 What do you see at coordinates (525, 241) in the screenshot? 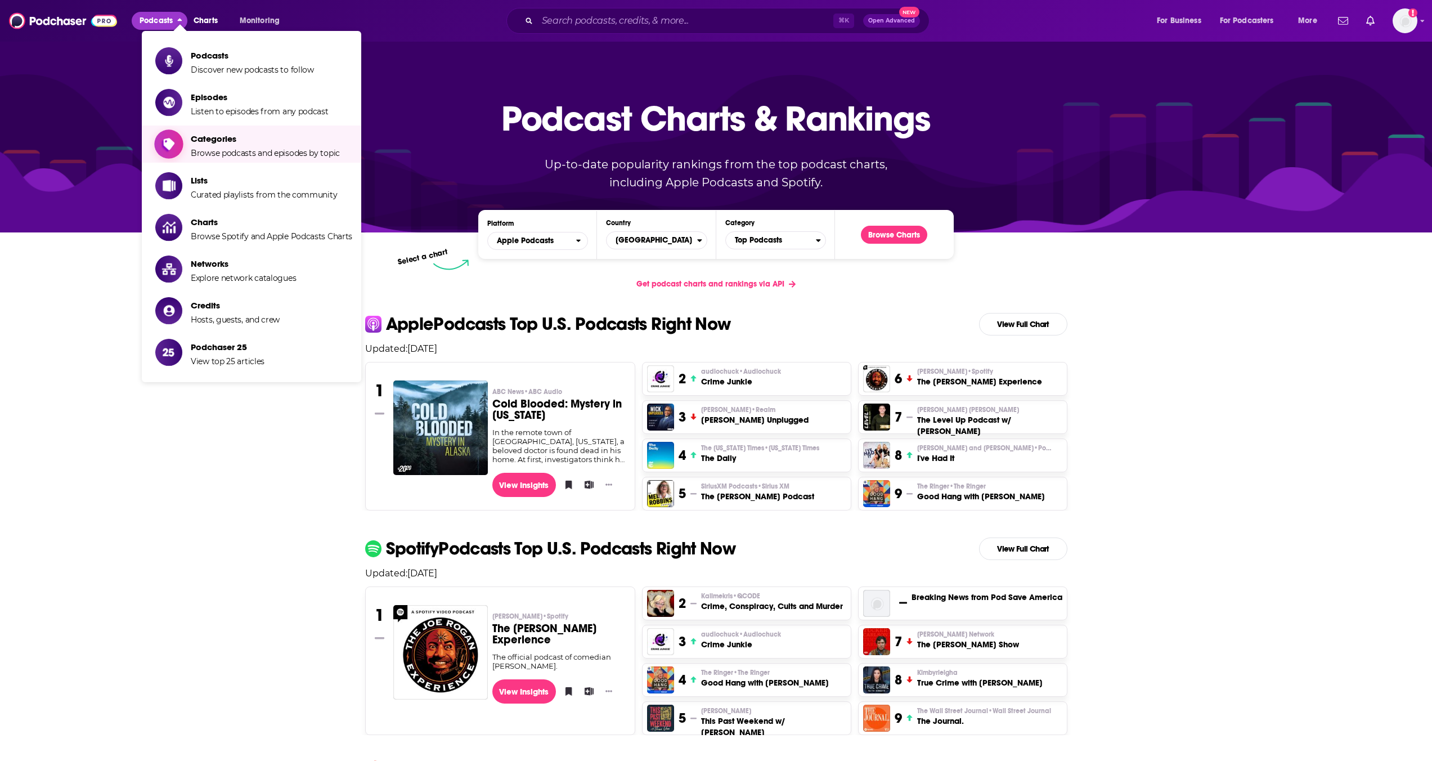
I see `span: Apple Podcasts` at bounding box center [525, 241].